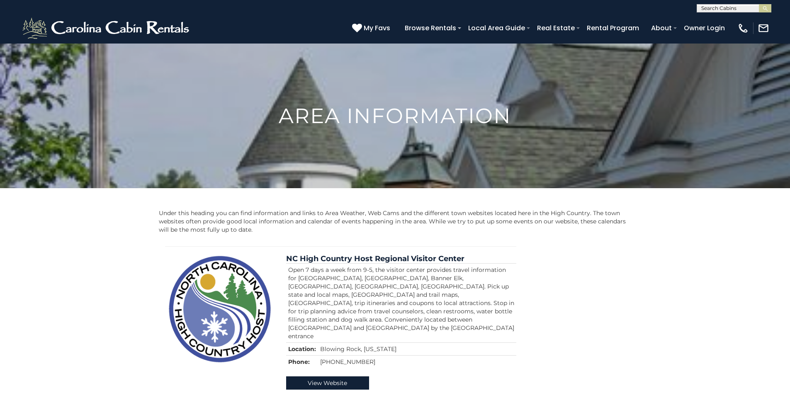 The height and width of the screenshot is (395, 790). What do you see at coordinates (299, 362) in the screenshot?
I see `strong: Phone:` at bounding box center [299, 362].